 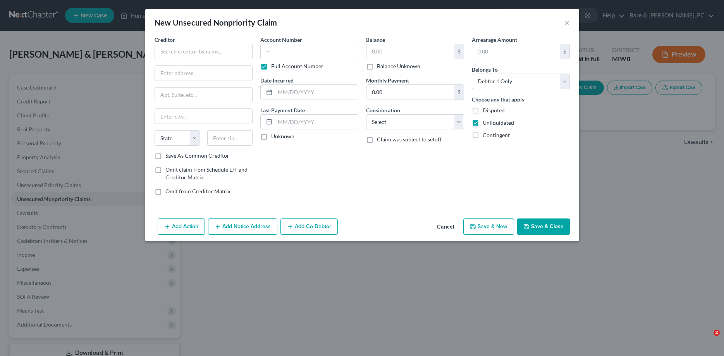 What do you see at coordinates (297, 66) in the screenshot?
I see `label: Full Account Number` at bounding box center [297, 66].